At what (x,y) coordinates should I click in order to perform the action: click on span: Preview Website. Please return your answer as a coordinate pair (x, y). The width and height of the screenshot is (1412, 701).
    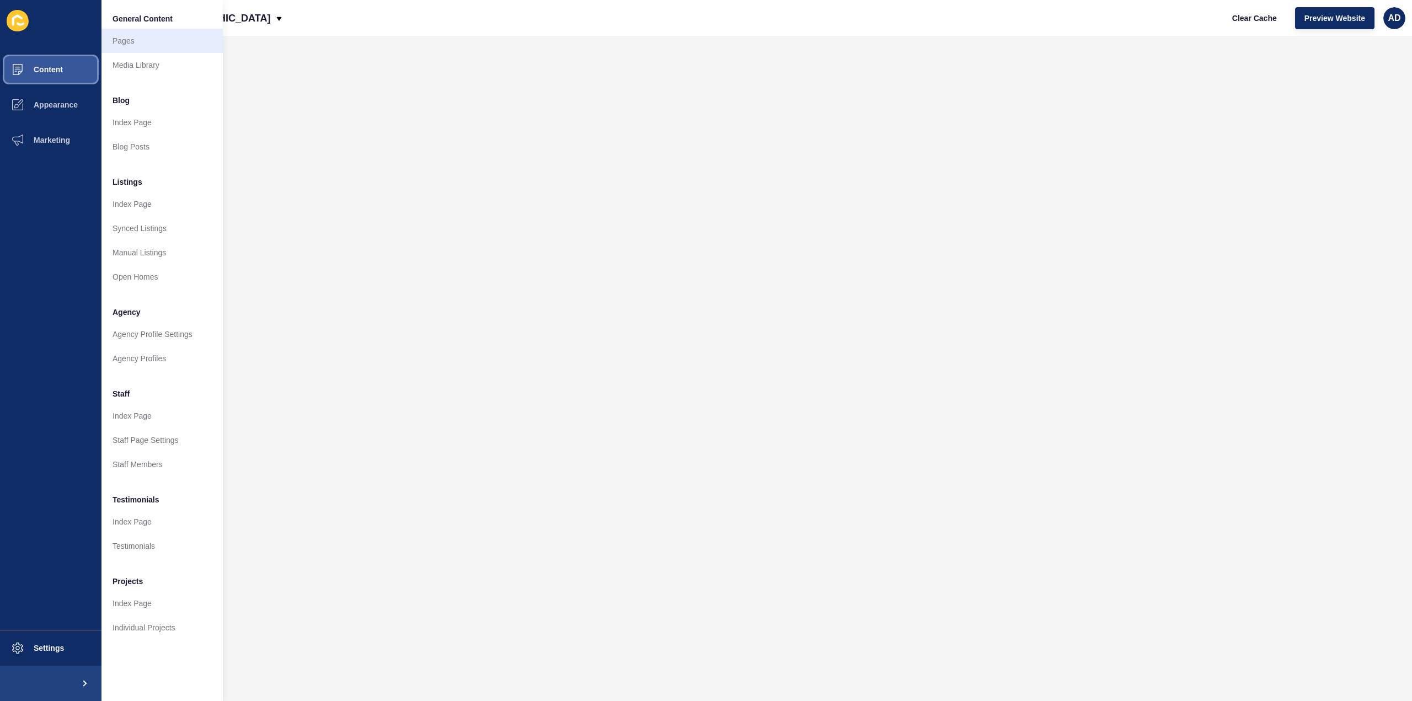
    Looking at the image, I should click on (1335, 18).